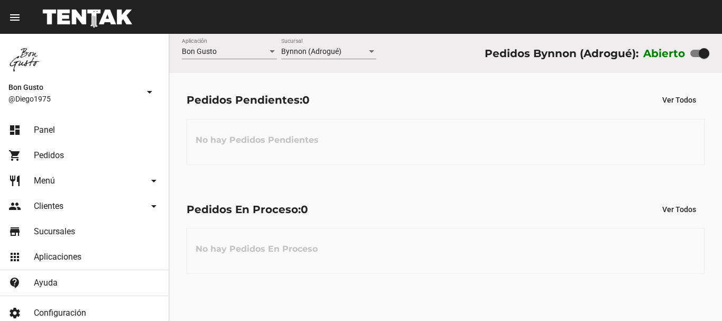 The width and height of the screenshot is (722, 321). Describe the element at coordinates (49, 155) in the screenshot. I see `span: Pedidos` at that location.